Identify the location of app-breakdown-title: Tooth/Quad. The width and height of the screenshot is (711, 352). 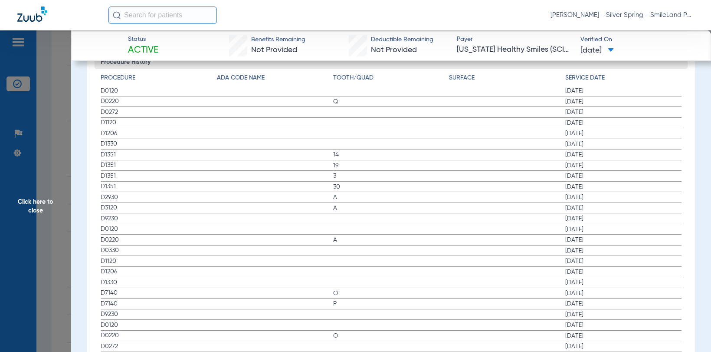
(392, 79).